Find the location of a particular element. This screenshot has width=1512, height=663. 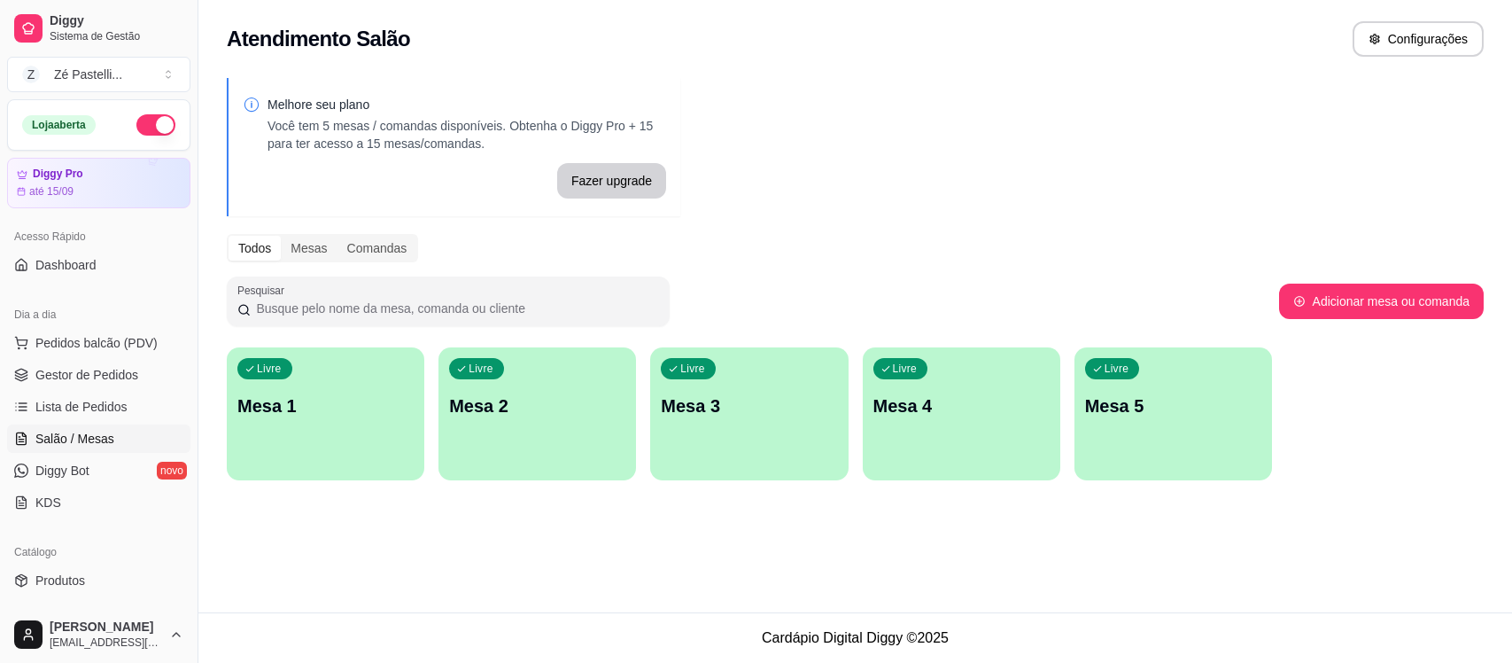

button: Configurações is located at coordinates (1418, 39).